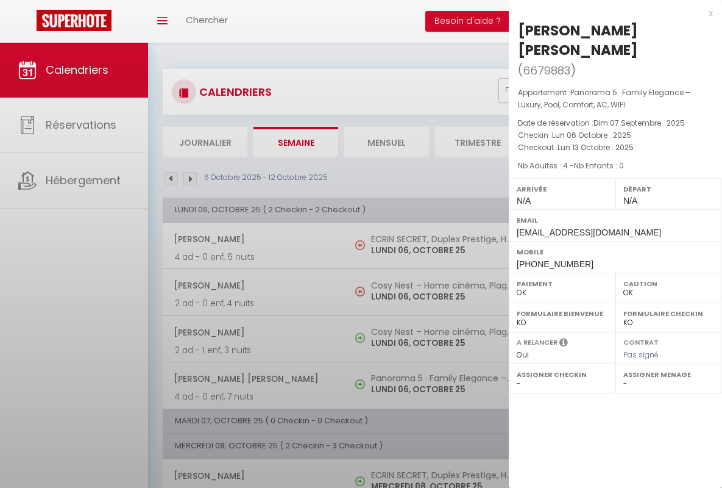 This screenshot has height=488, width=722. I want to click on span: Panorama 5 · Family Elegance – Luxury, Pool, Comfort, AC, WIFI, so click(604, 98).